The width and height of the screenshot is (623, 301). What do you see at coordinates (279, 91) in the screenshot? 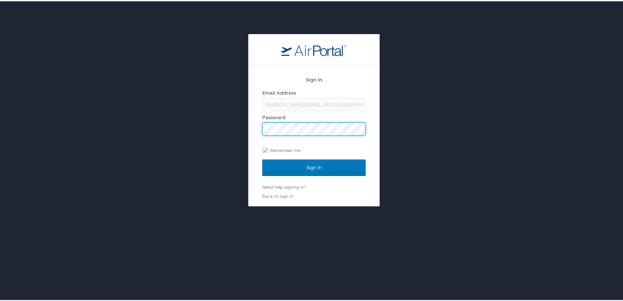
I see `label: Email Address` at bounding box center [279, 91].